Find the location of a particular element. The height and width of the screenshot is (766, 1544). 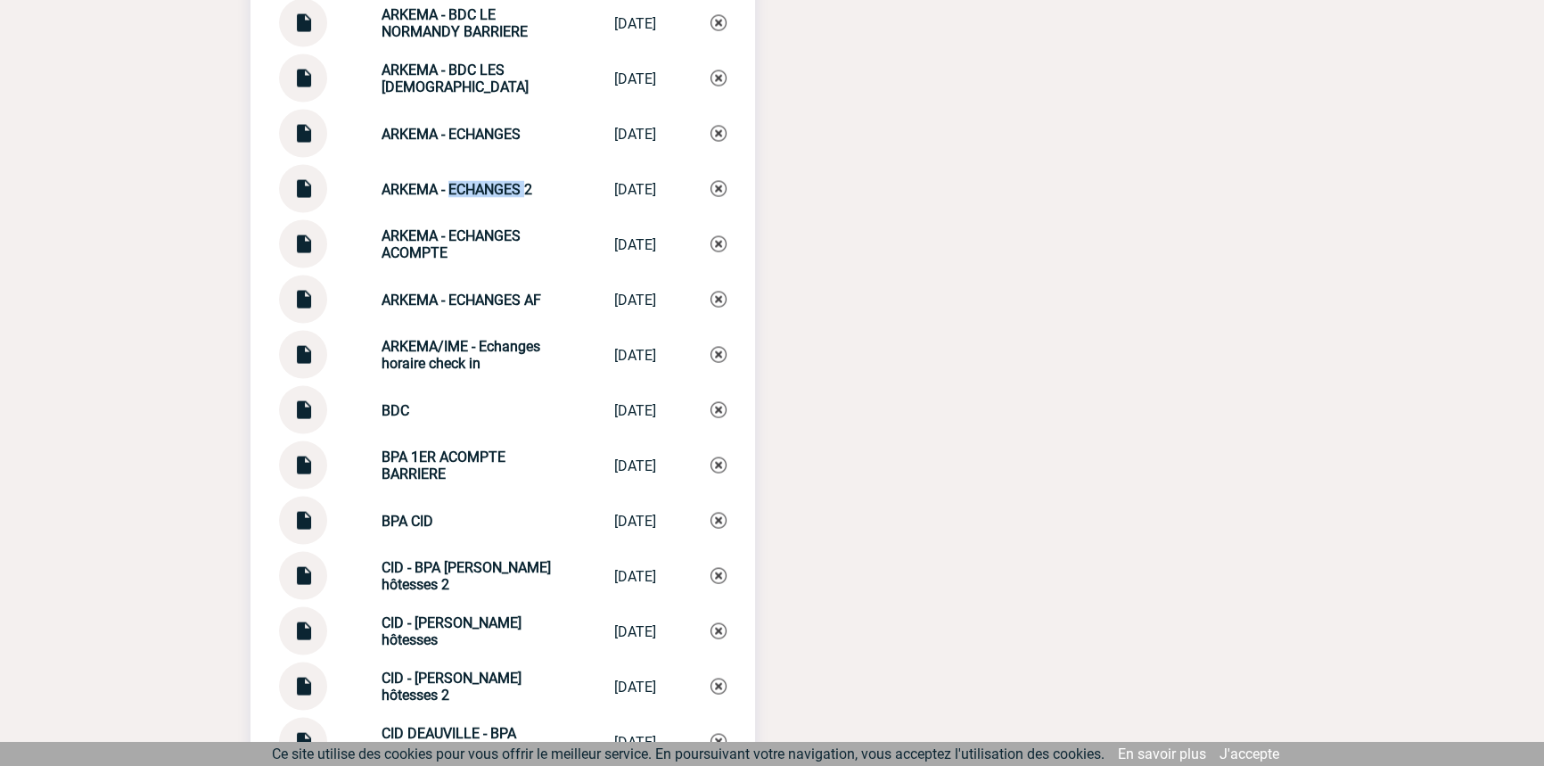

strong: BDC is located at coordinates (395, 410).